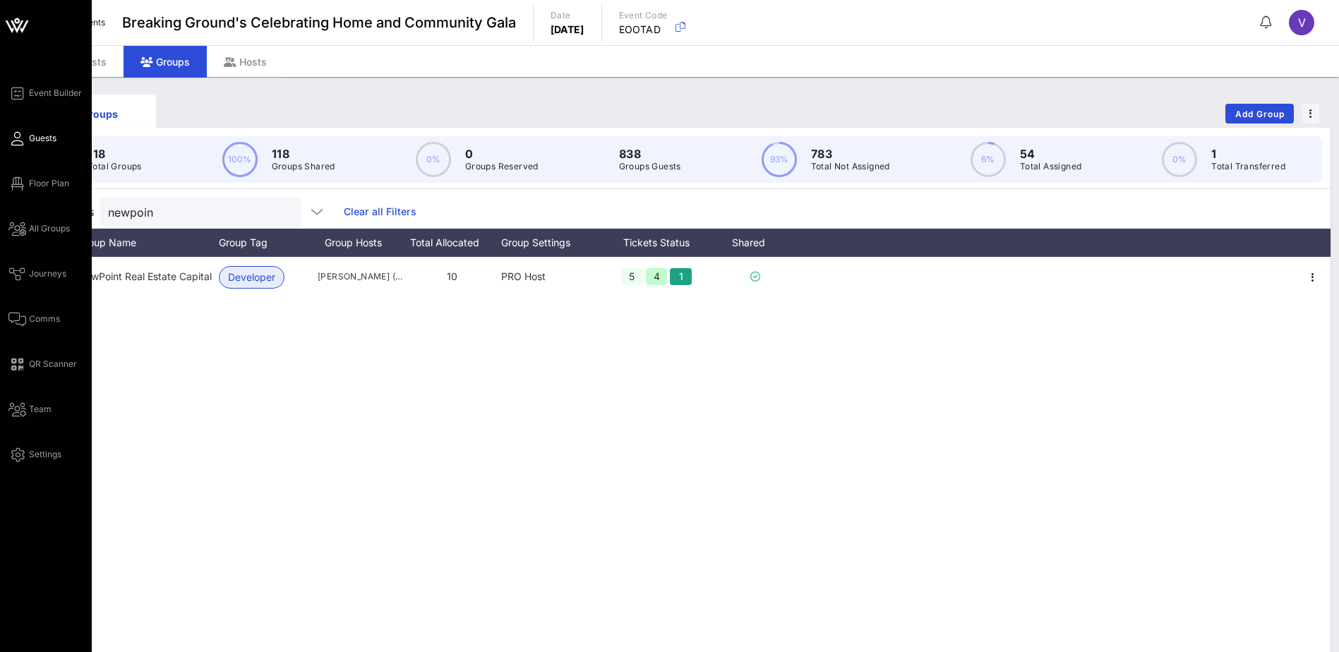  What do you see at coordinates (632, 277) in the screenshot?
I see `div: 5` at bounding box center [632, 277].